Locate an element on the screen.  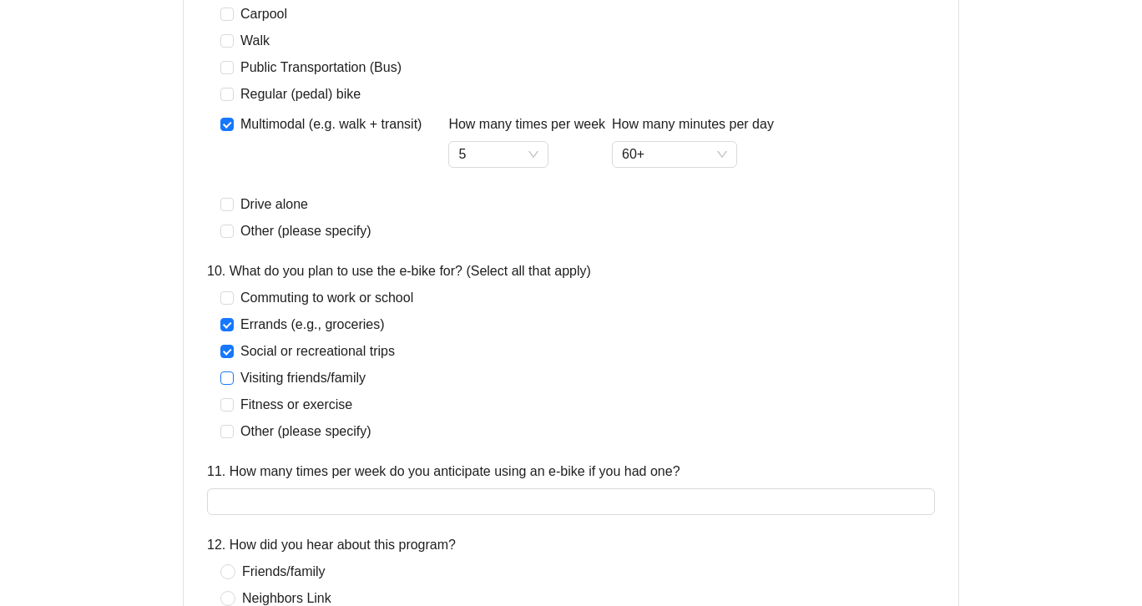
span: 60+ is located at coordinates (675, 154).